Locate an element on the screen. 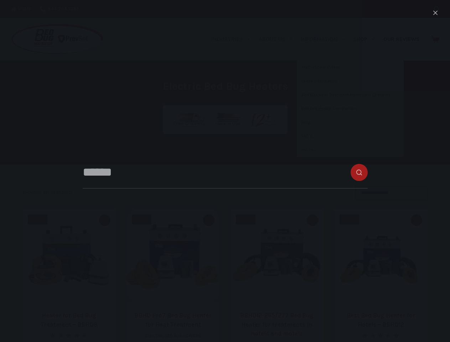  a: Heater for Bed Bug Treatment – BBHD8 is located at coordinates (69, 320).